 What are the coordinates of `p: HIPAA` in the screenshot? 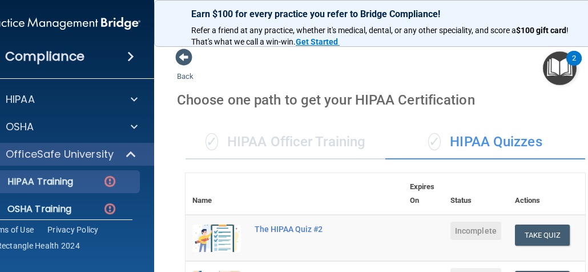 It's located at (20, 99).